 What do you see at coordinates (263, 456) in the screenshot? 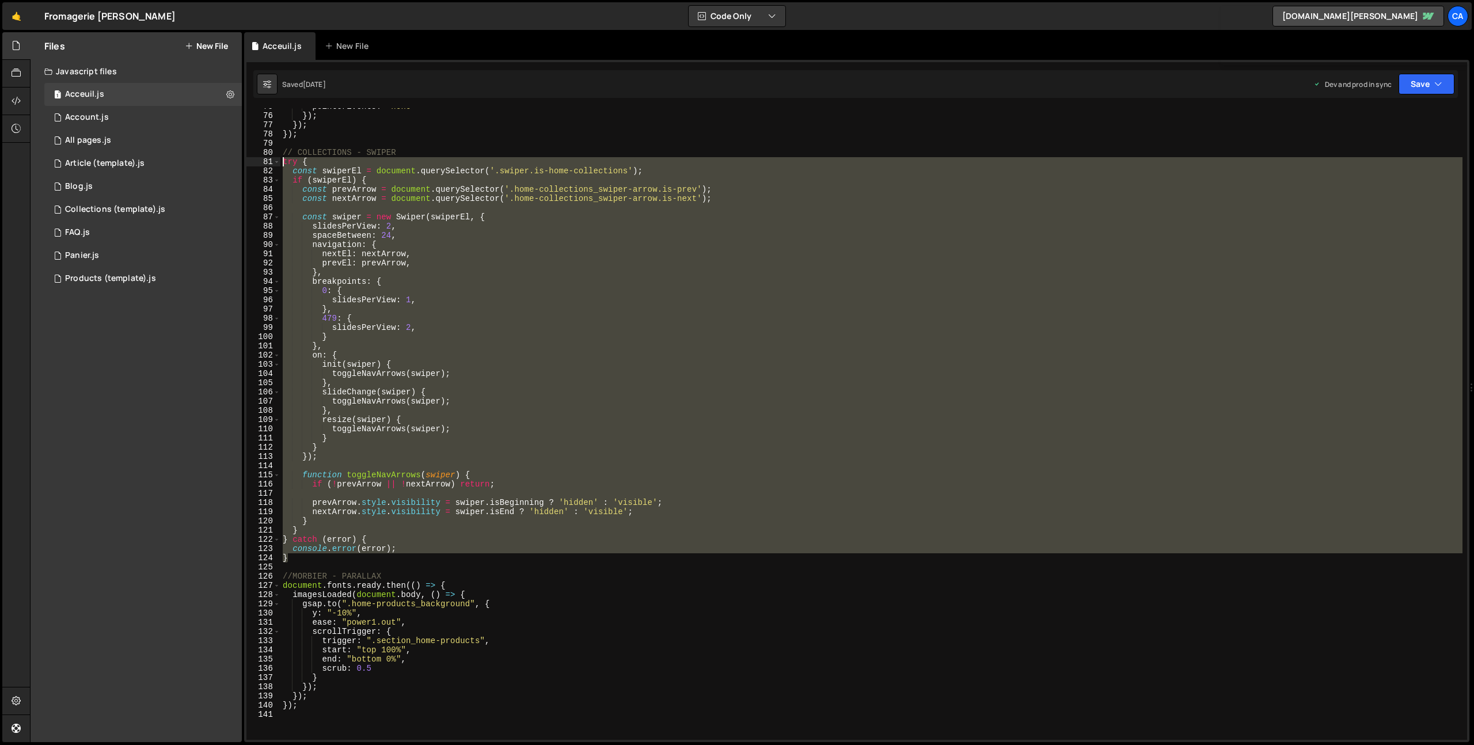
I see `div: 113` at bounding box center [263, 456].